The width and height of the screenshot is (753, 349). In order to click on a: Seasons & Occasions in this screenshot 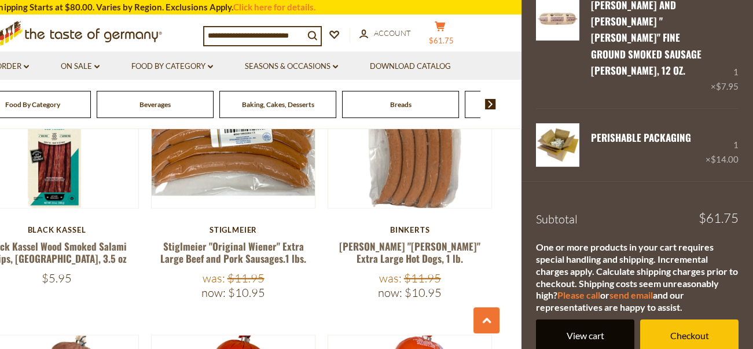, I will do `click(291, 67)`.